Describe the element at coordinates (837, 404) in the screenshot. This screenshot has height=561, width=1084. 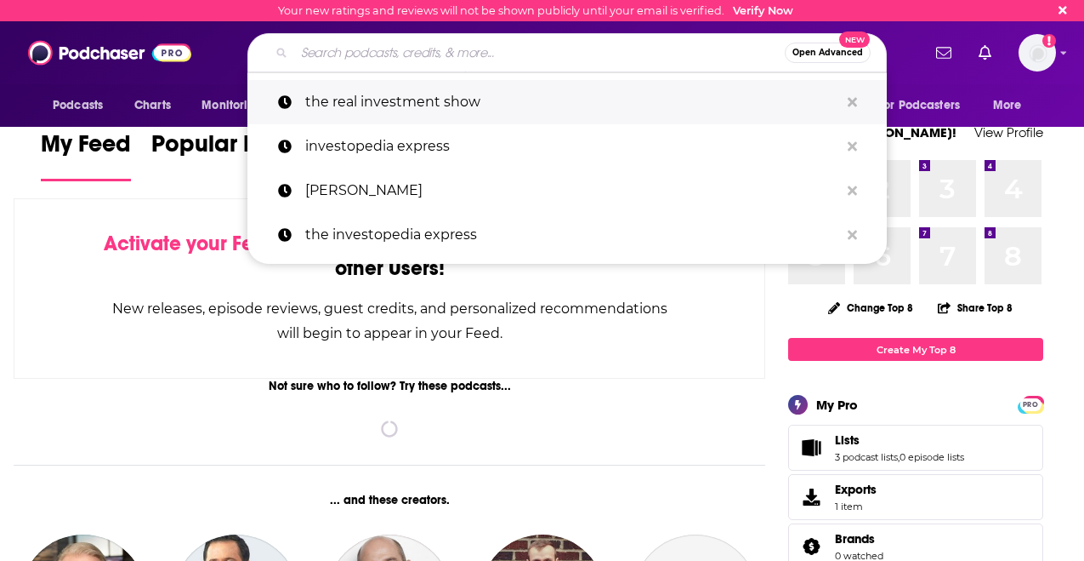
I see `div: My Pro` at that location.